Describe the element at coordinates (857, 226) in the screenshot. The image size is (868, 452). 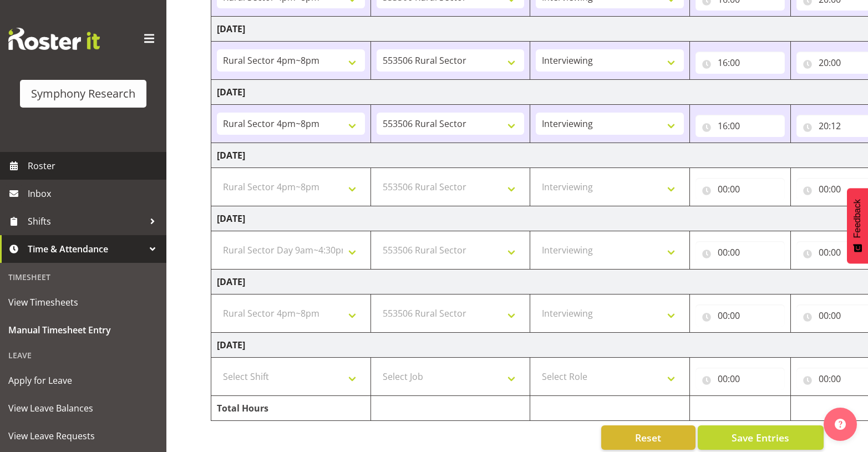
I see `button: Feedback - Show survey` at that location.